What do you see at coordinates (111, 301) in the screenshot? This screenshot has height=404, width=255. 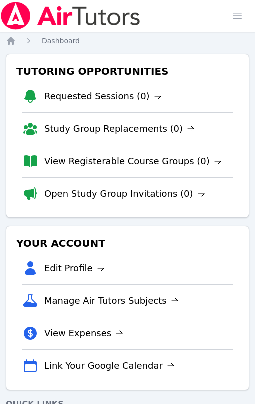 I see `a: Manage Air Tutors Subjects` at bounding box center [111, 301].